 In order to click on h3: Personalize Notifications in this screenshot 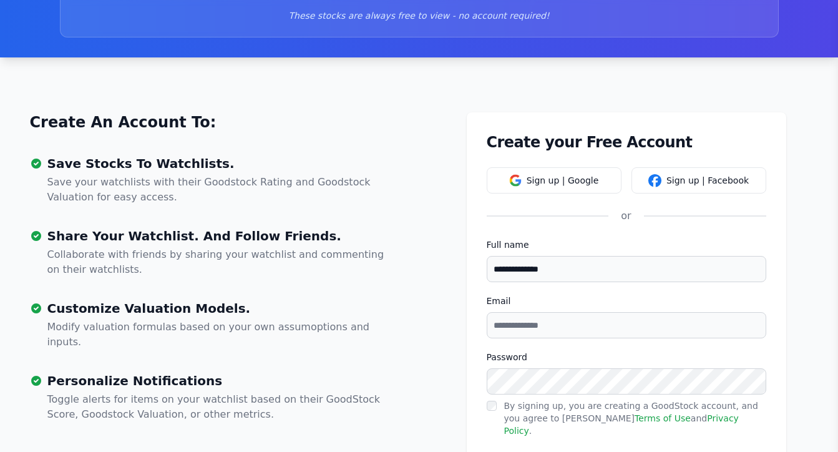, I will do `click(221, 381)`.